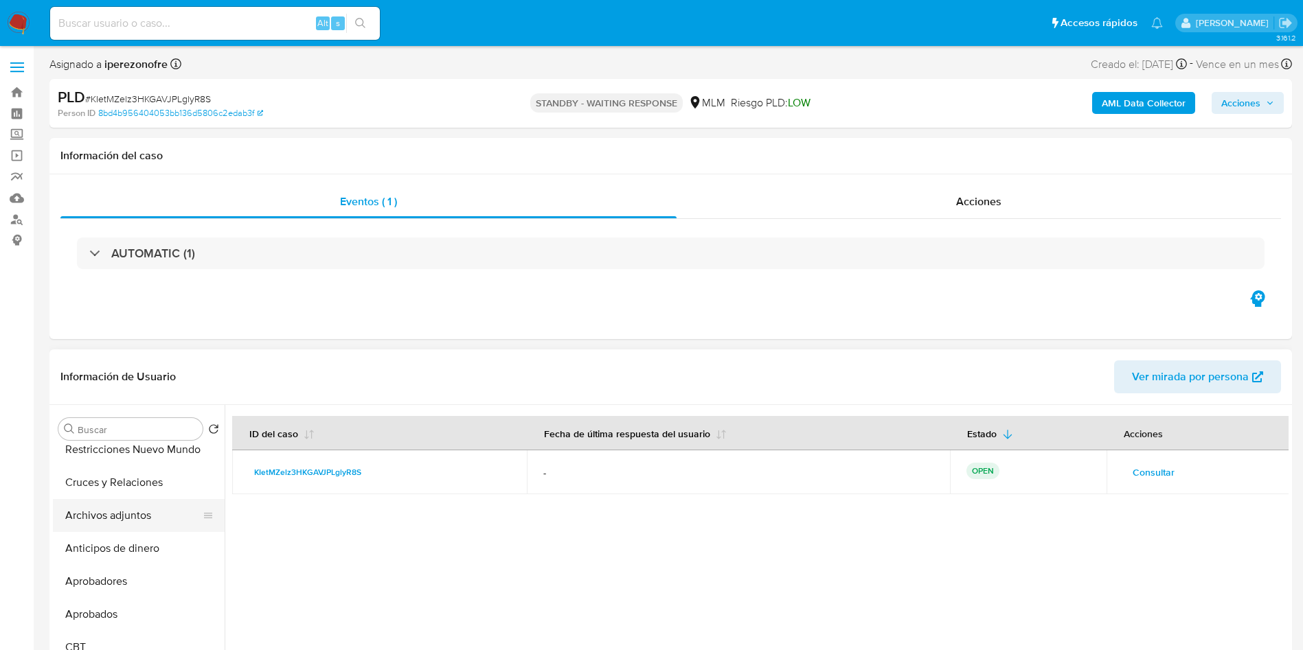 The image size is (1303, 650). What do you see at coordinates (799, 102) in the screenshot?
I see `span: LOW` at bounding box center [799, 102].